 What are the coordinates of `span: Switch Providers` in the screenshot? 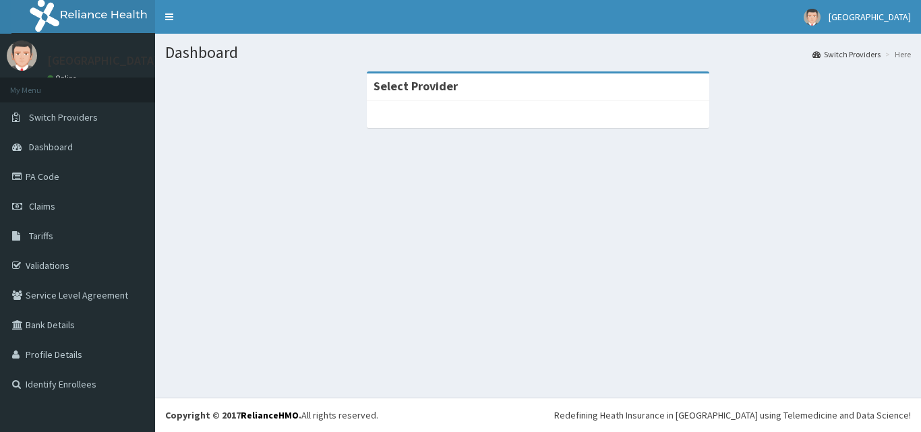 It's located at (63, 117).